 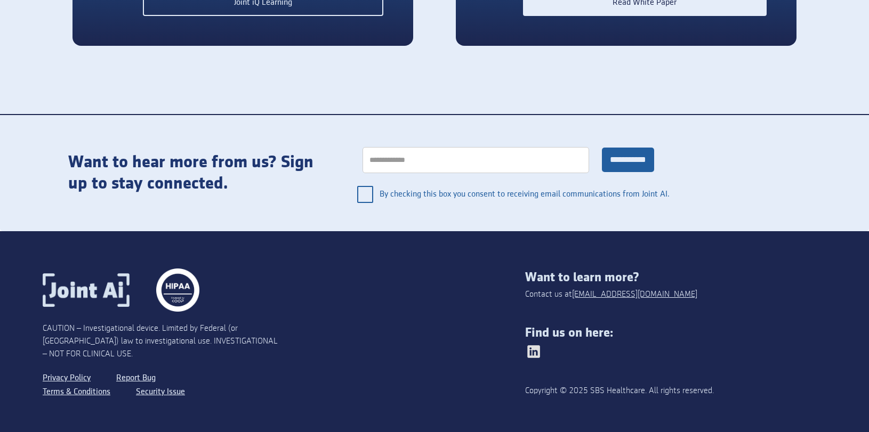 What do you see at coordinates (611, 295) in the screenshot?
I see `div: Contact us at` at bounding box center [611, 295].